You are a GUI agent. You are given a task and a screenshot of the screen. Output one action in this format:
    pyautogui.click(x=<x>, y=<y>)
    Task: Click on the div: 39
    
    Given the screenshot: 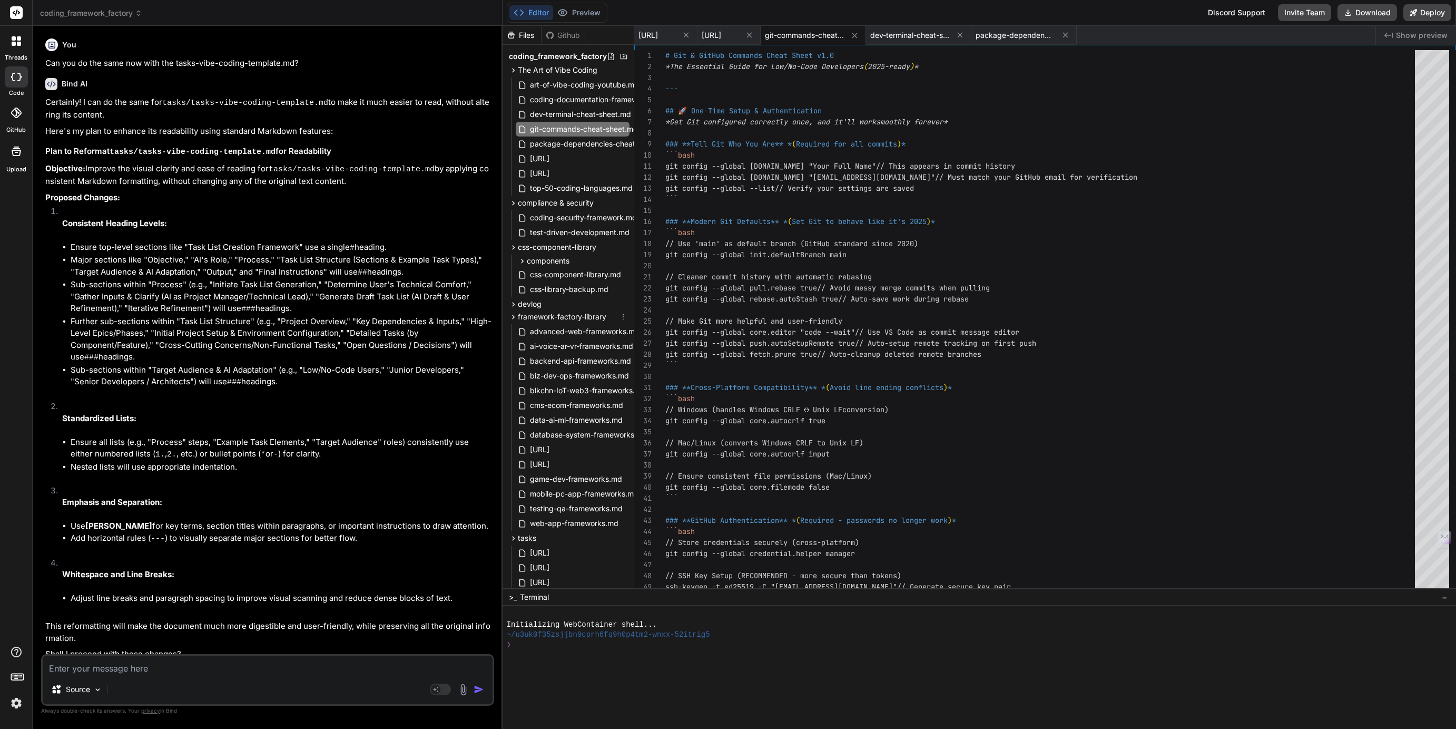 What is the action you would take?
    pyautogui.click(x=643, y=476)
    